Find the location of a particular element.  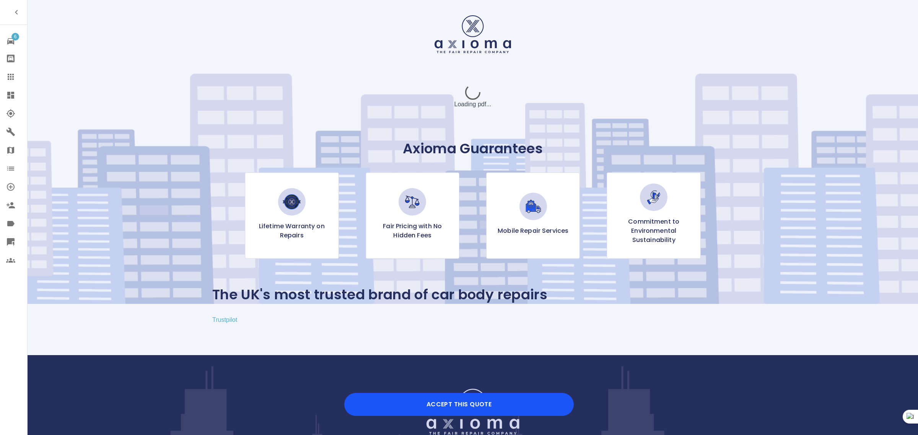

img: Lifetime Warranty on Repairs is located at coordinates (292, 202).